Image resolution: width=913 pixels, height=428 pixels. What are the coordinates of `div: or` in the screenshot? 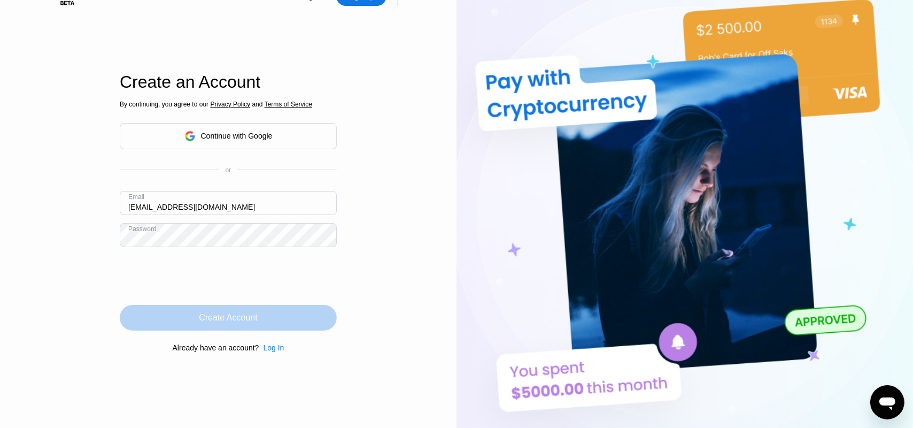 It's located at (228, 170).